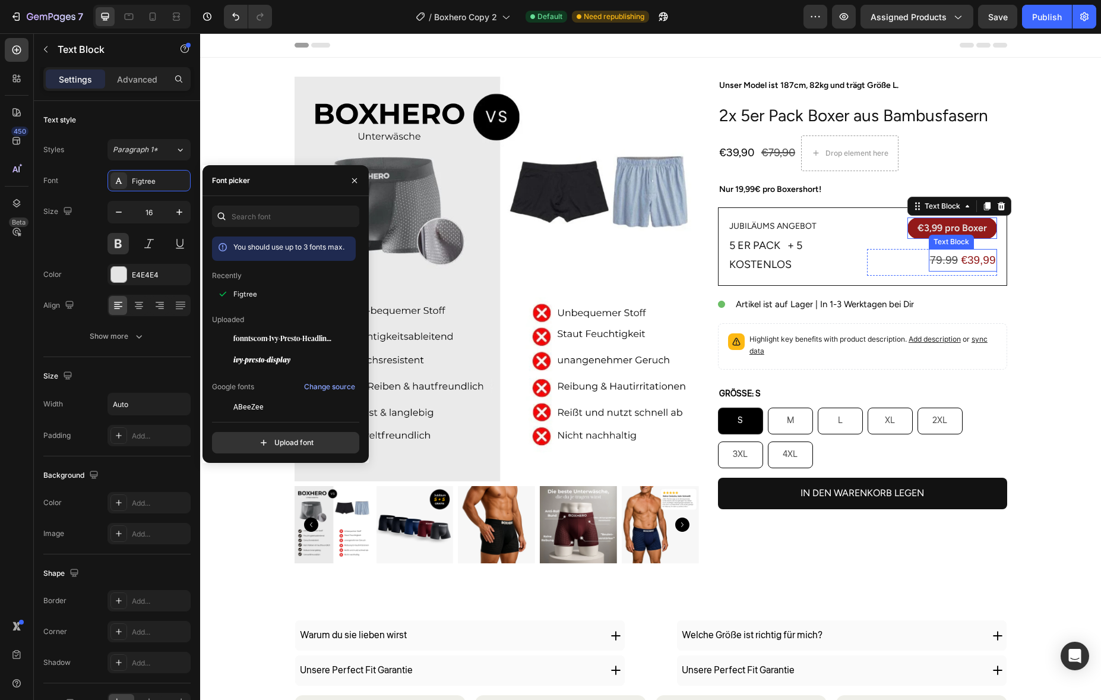 The height and width of the screenshot is (700, 1101). I want to click on span: Boxhero Copy 2, so click(466, 17).